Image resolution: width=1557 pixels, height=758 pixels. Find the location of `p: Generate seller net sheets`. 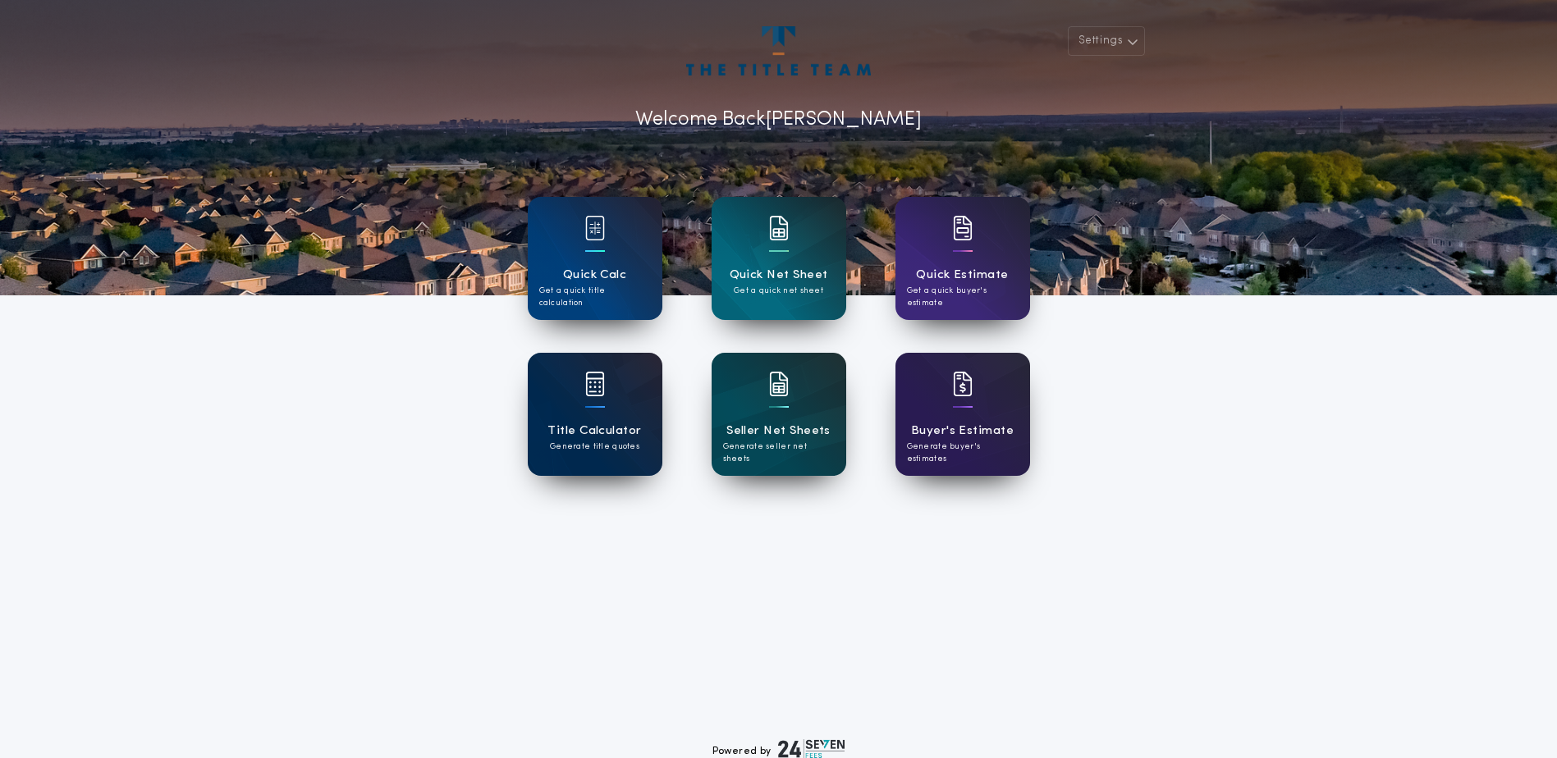

p: Generate seller net sheets is located at coordinates (779, 453).